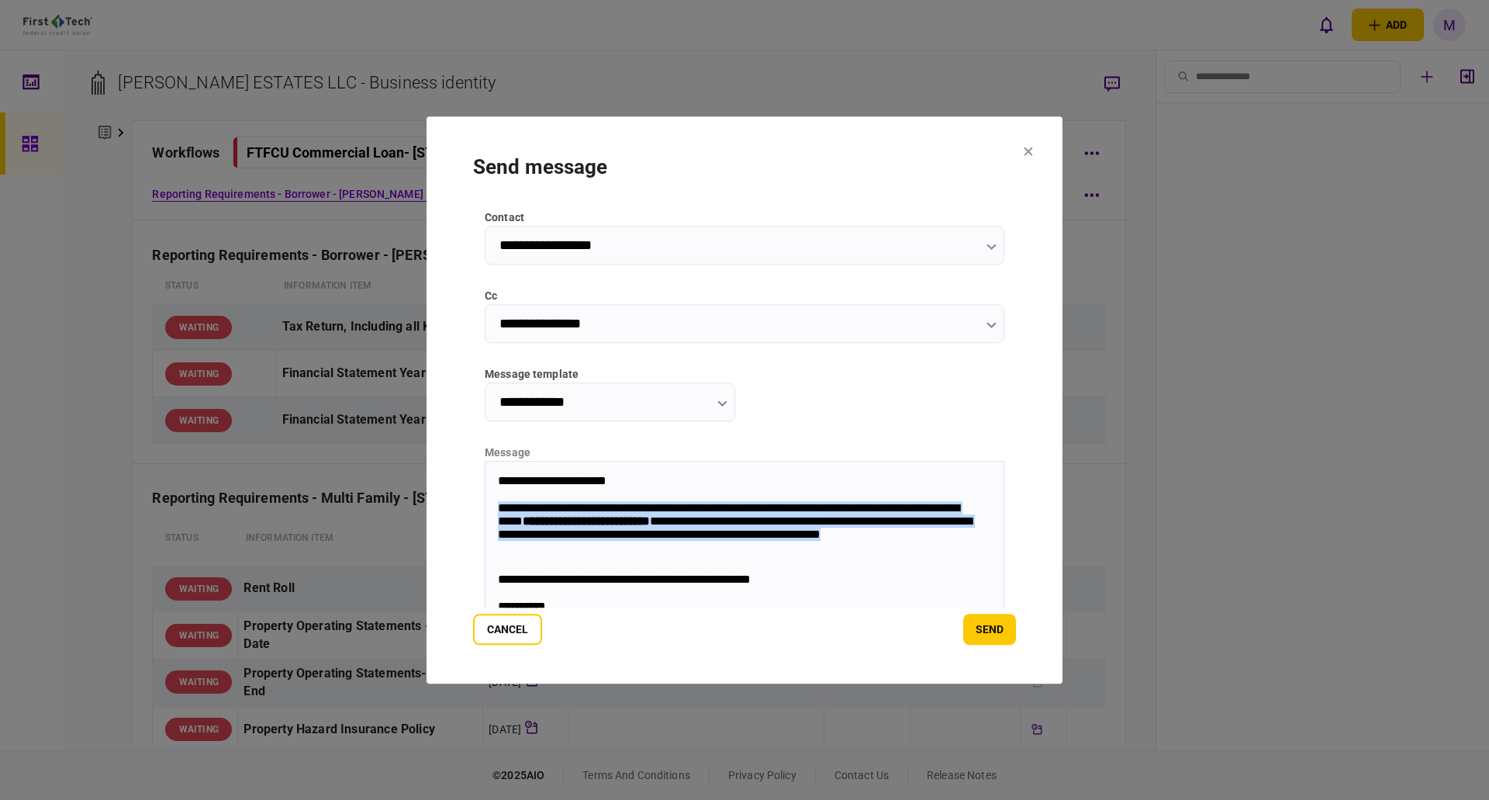 The image size is (1489, 800). I want to click on button: send, so click(990, 629).